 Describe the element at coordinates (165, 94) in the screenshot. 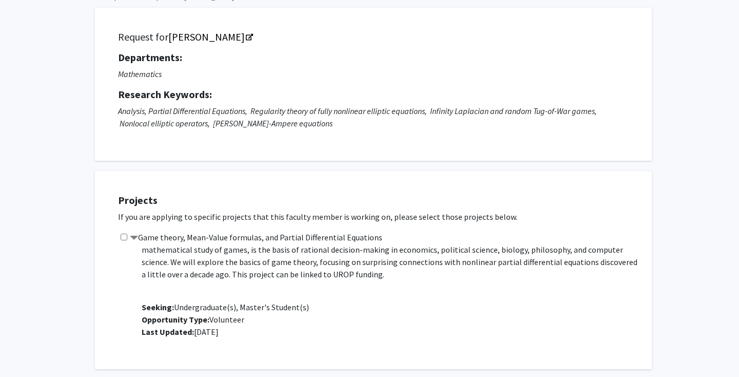

I see `strong: Research Keywords:` at that location.